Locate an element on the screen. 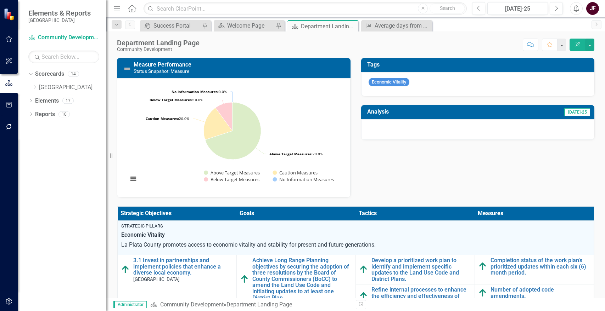  svg: Interactive chart is located at coordinates (232, 137).